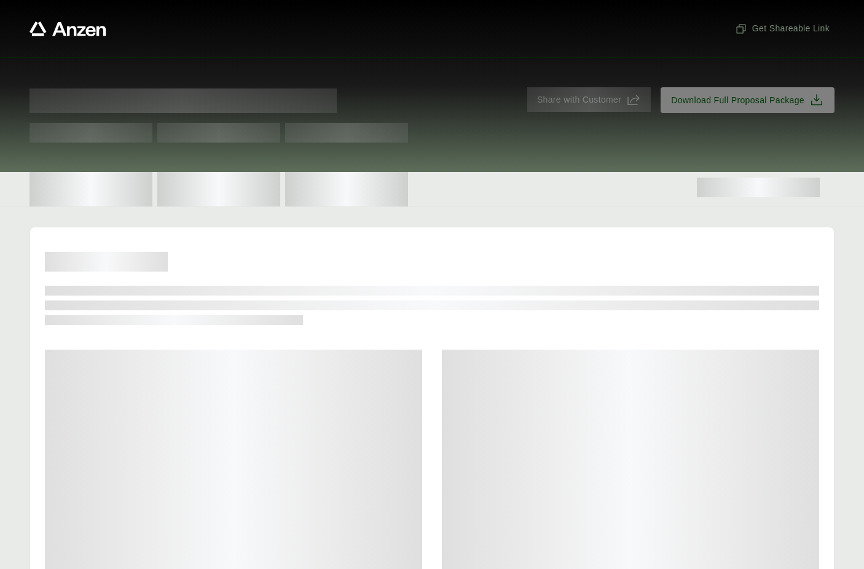 This screenshot has width=864, height=569. What do you see at coordinates (783, 28) in the screenshot?
I see `button: Get Shareable Link` at bounding box center [783, 28].